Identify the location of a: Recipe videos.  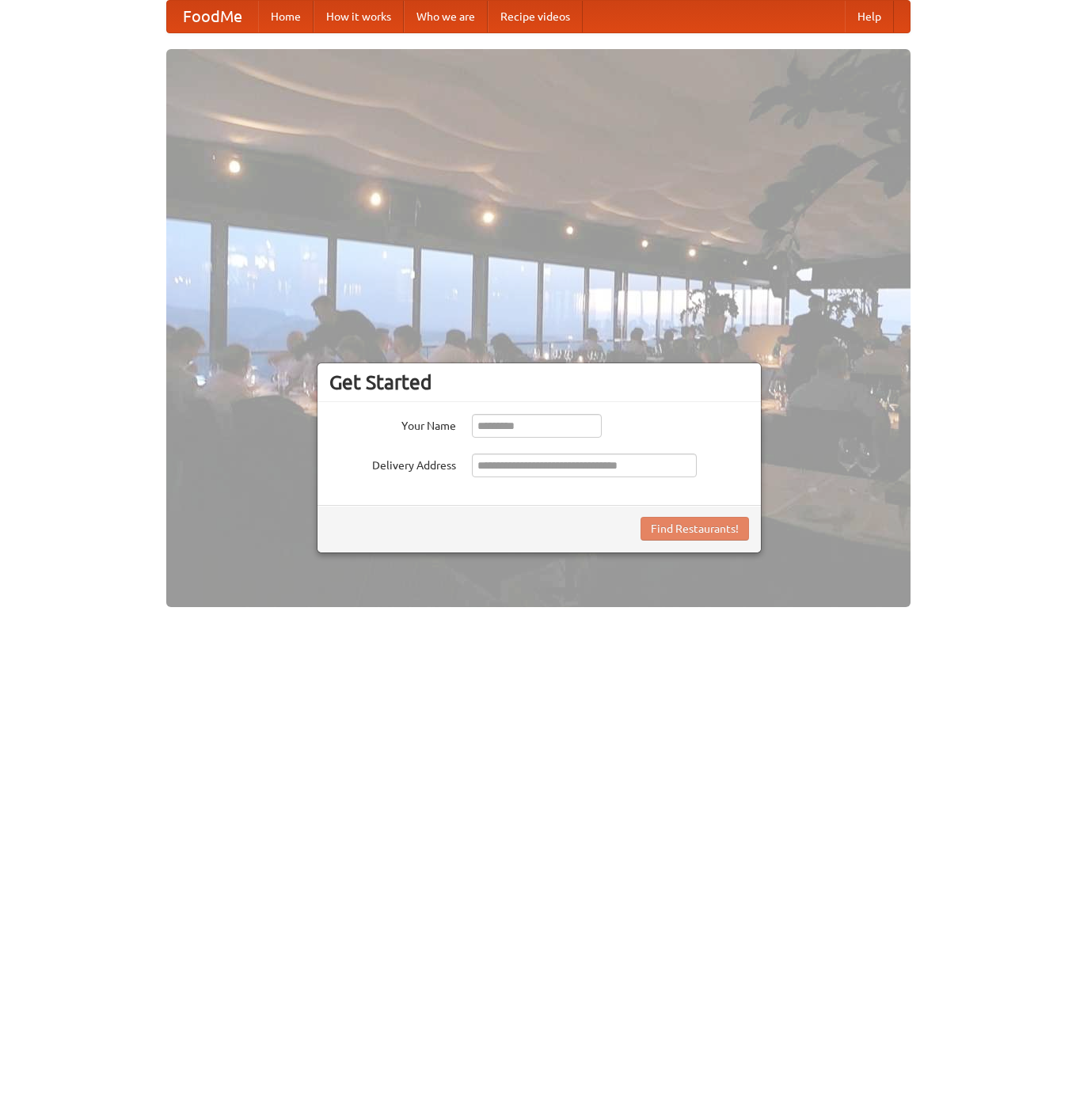
(535, 17).